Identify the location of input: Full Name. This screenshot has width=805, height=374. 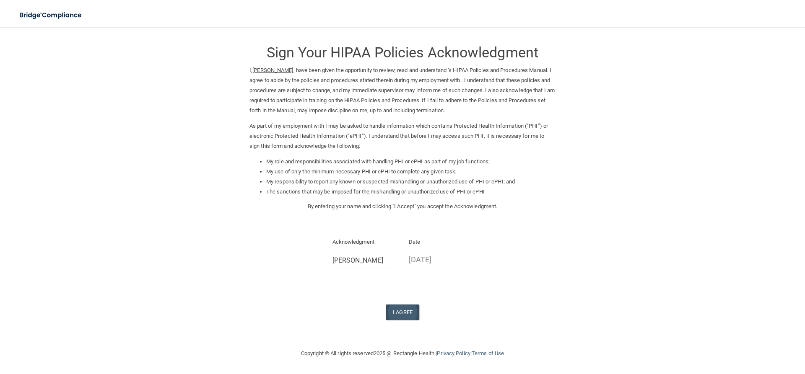
(364, 260).